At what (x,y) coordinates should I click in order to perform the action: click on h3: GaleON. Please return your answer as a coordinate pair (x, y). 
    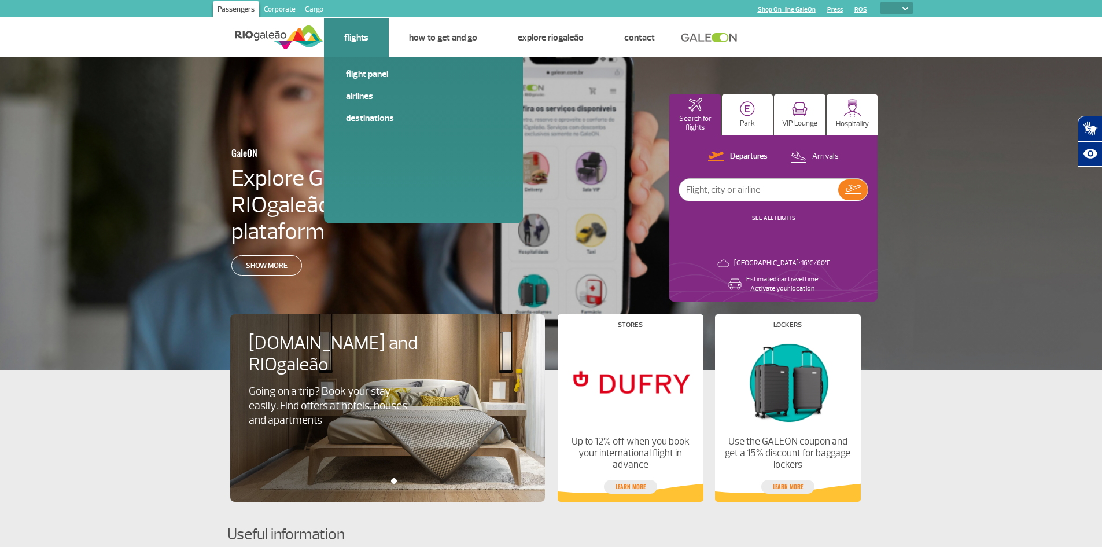
    Looking at the image, I should click on (328, 153).